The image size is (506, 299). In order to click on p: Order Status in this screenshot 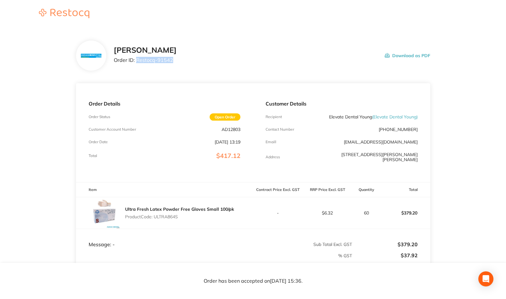, I will do `click(99, 117)`.